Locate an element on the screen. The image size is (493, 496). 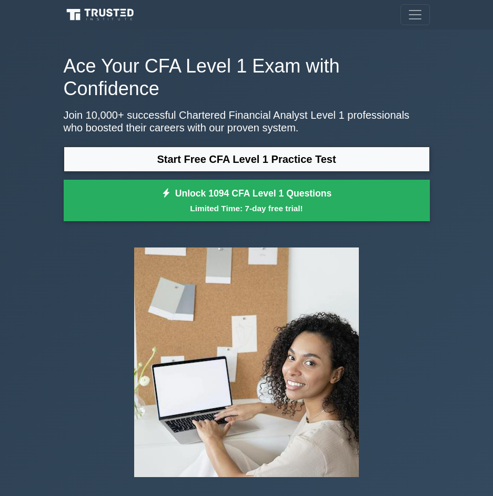
a: Unlock 1094 CFA Level 1 QuestionsLimited Time: 7-day free trial! is located at coordinates (247, 201).